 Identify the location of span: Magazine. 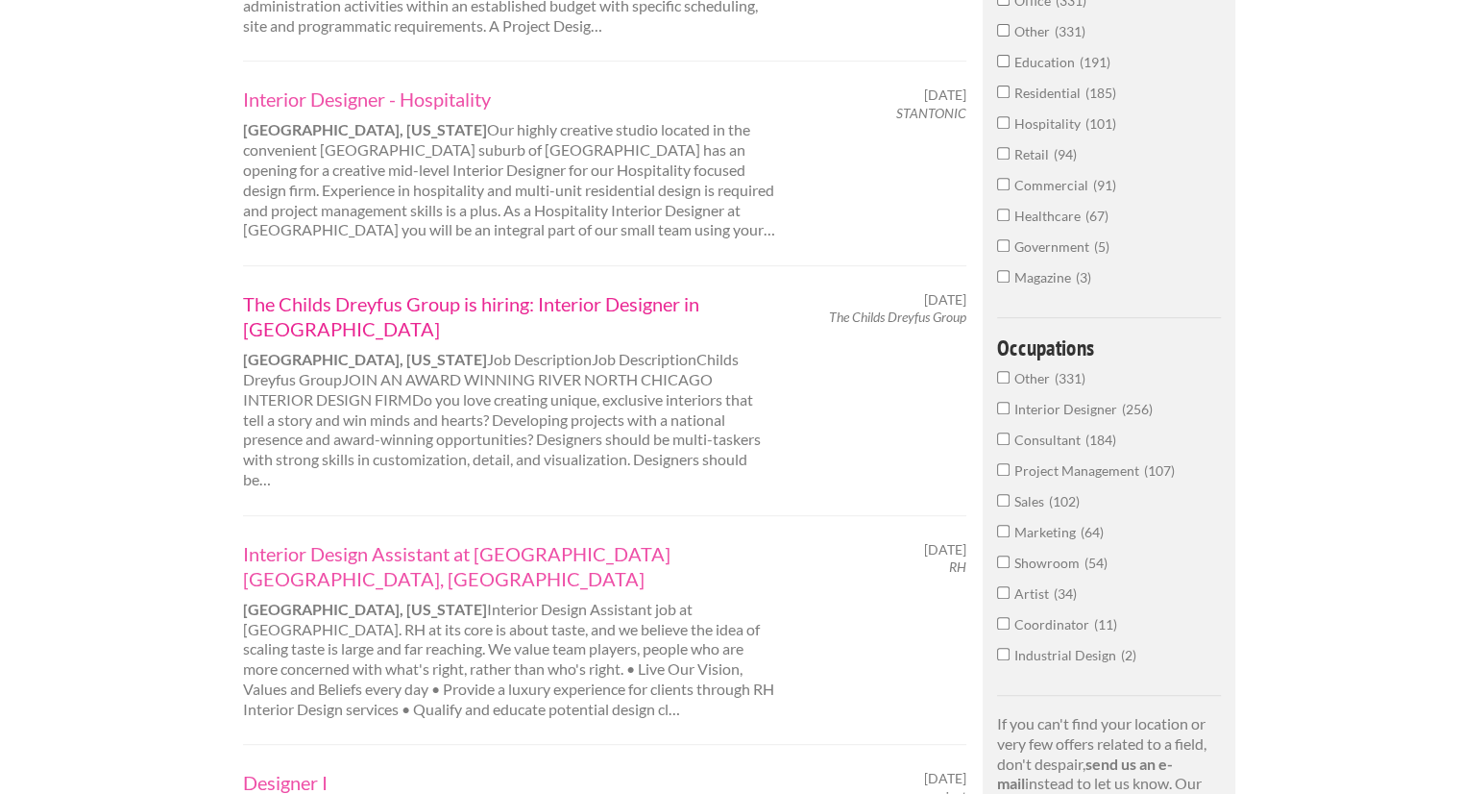
(1045, 277).